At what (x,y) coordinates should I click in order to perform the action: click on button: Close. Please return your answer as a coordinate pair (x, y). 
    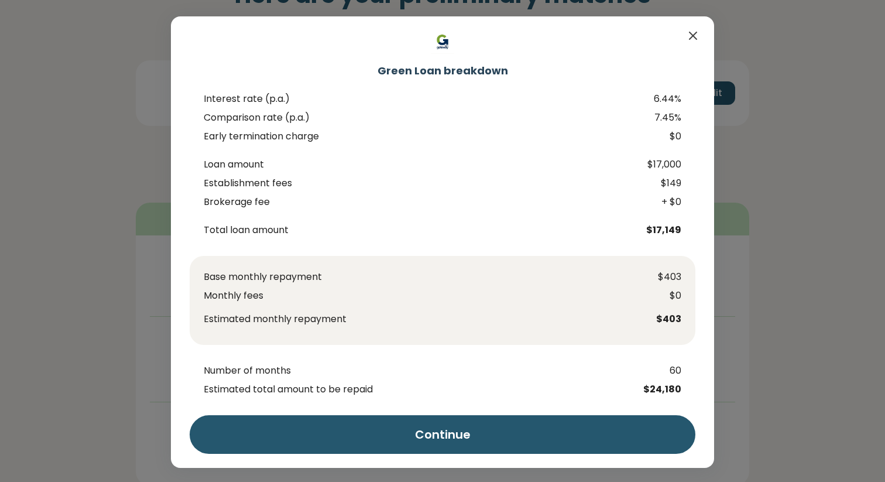
    Looking at the image, I should click on (693, 35).